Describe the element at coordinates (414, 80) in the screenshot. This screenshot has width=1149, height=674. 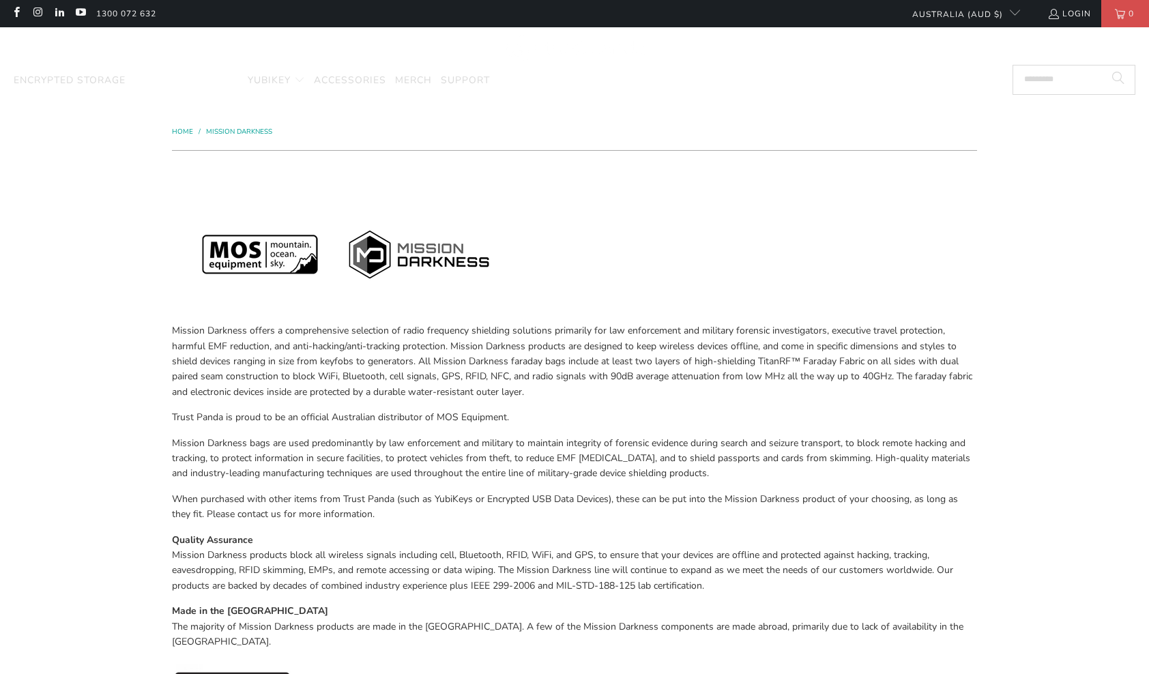
I see `span: Merch` at that location.